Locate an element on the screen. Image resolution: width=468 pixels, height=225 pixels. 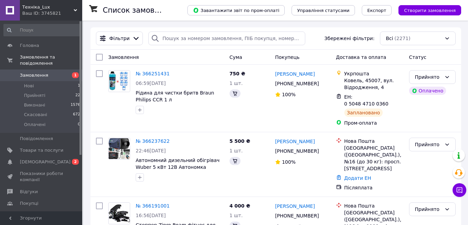
span: 672 is located at coordinates (76, 115).